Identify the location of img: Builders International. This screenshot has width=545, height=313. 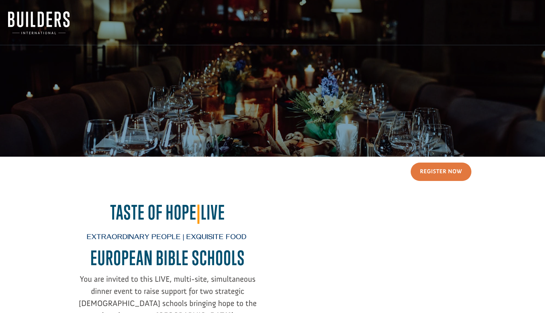
(39, 23).